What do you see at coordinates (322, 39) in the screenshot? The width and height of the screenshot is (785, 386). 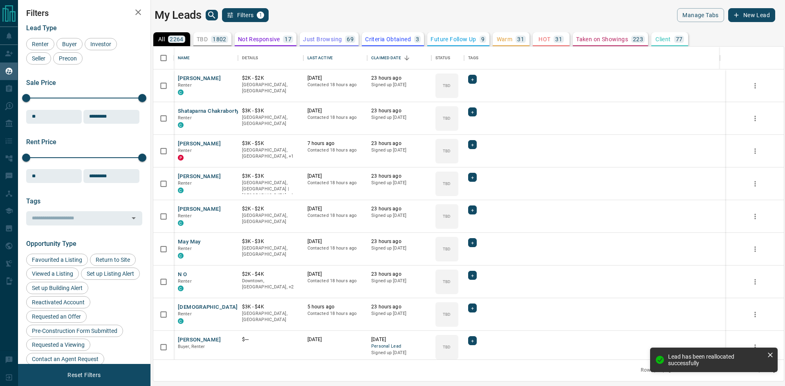 I see `p: Just Browsing` at bounding box center [322, 39].